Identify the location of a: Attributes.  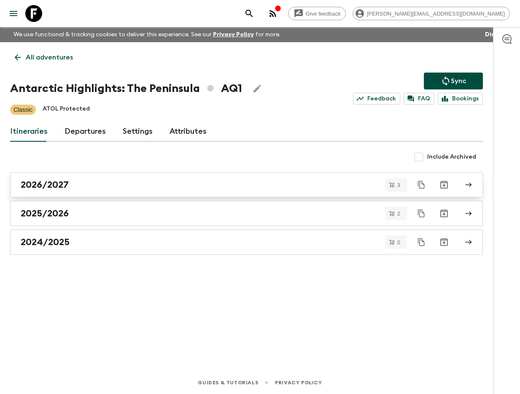
(188, 132).